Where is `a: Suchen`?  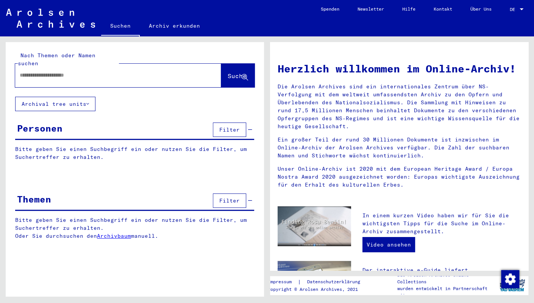 a: Suchen is located at coordinates (120, 27).